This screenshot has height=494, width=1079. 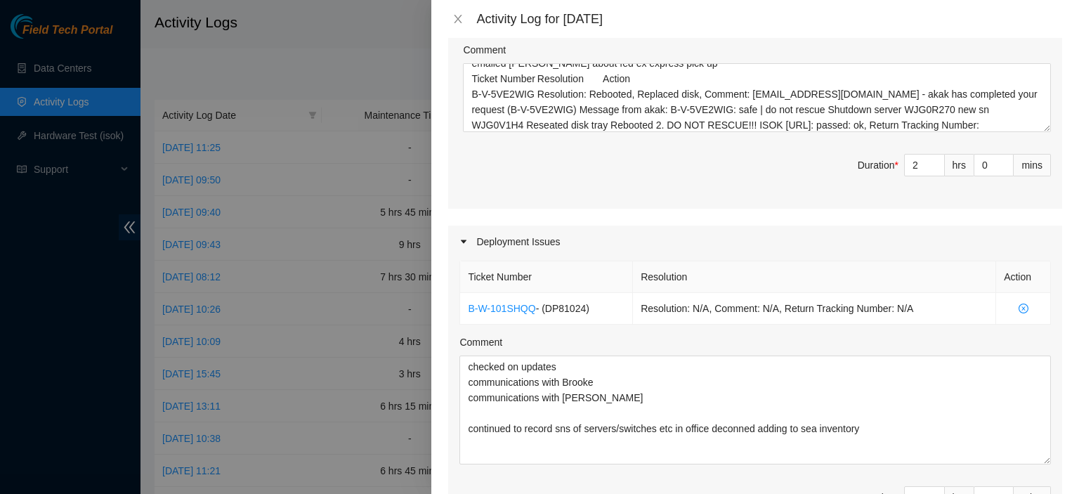 I want to click on div: Duration, so click(x=878, y=165).